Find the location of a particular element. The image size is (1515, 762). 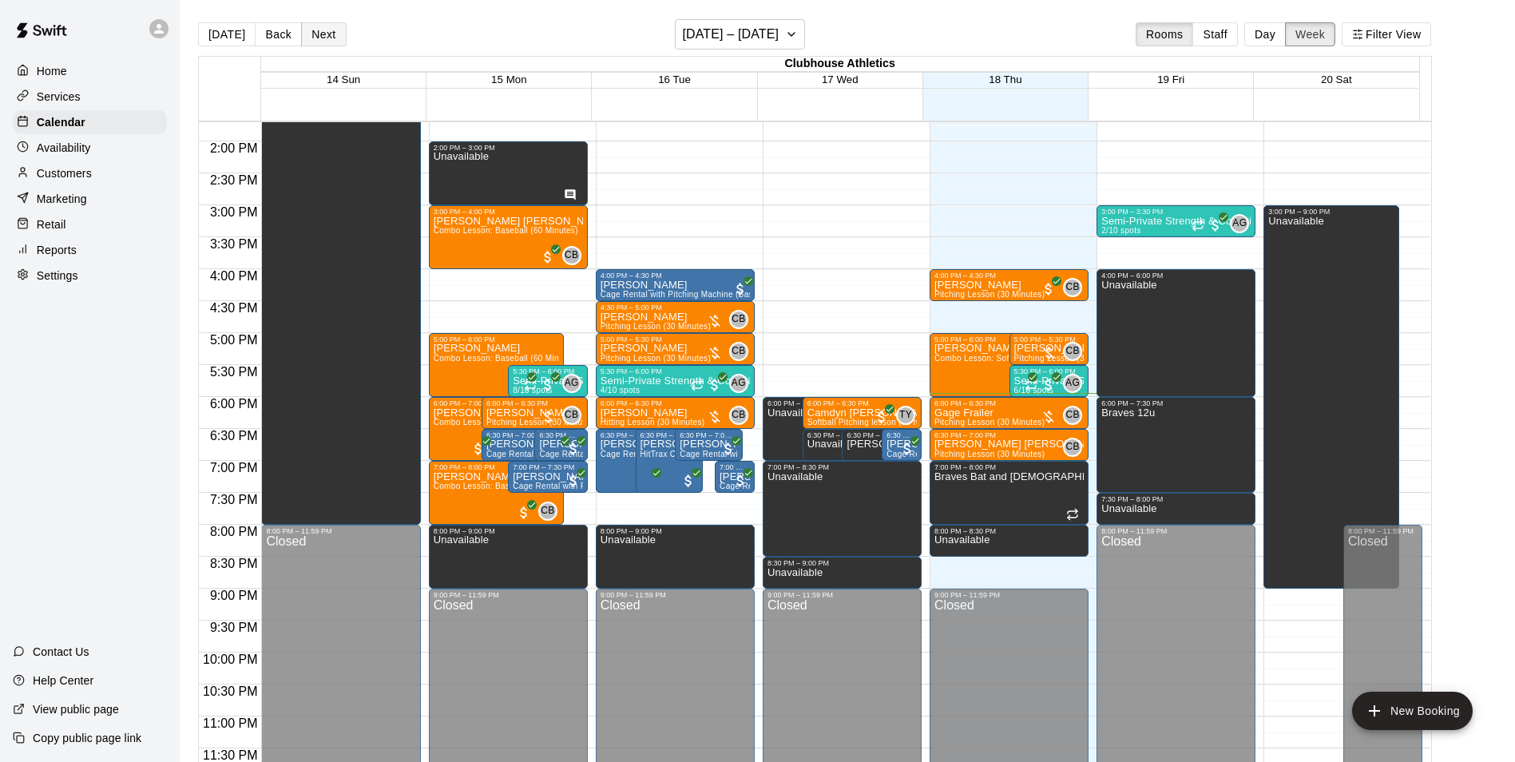

div: 6:00 PM – 7:00 PM is located at coordinates (474, 403).